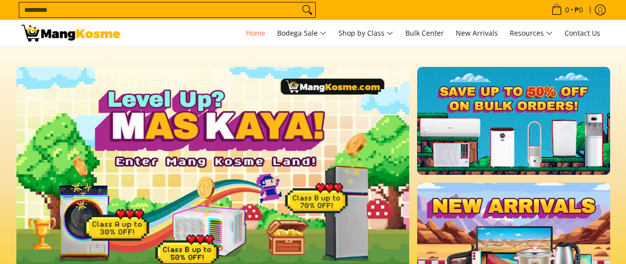 This screenshot has height=264, width=626. I want to click on span: Bulk Center, so click(424, 33).